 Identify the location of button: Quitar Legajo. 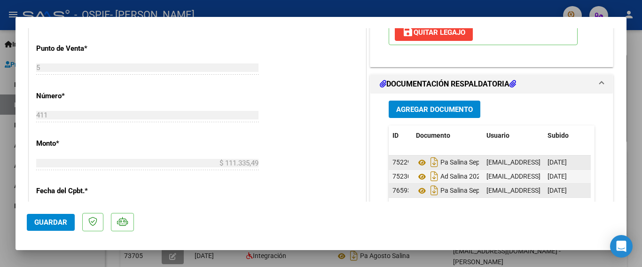
(434, 32).